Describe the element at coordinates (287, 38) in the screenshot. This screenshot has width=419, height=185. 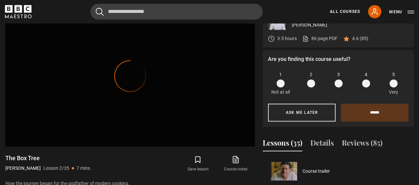
I see `p: 3.5 hours` at that location.